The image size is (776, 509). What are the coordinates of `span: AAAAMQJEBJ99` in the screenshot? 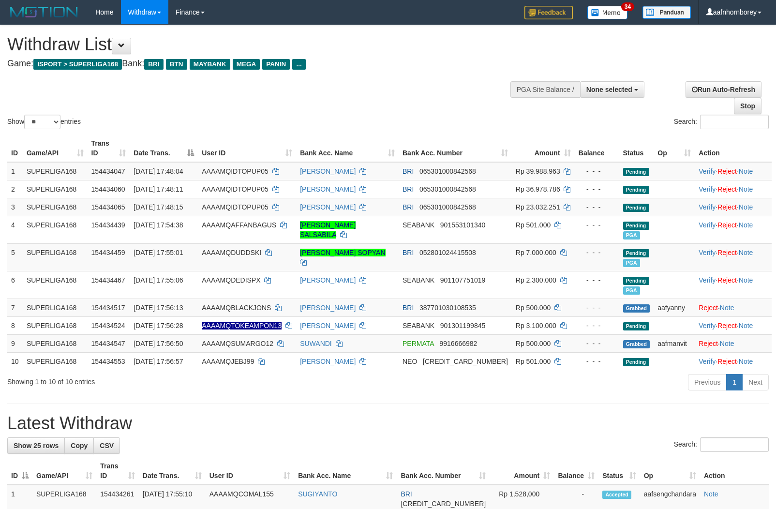 It's located at (228, 361).